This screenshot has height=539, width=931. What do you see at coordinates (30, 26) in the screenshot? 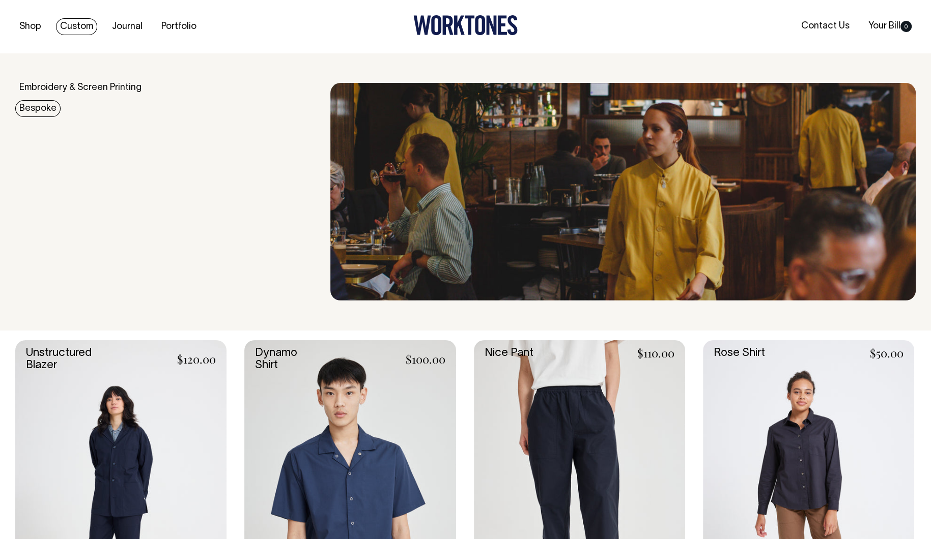
I see `a: Shop` at bounding box center [30, 26].